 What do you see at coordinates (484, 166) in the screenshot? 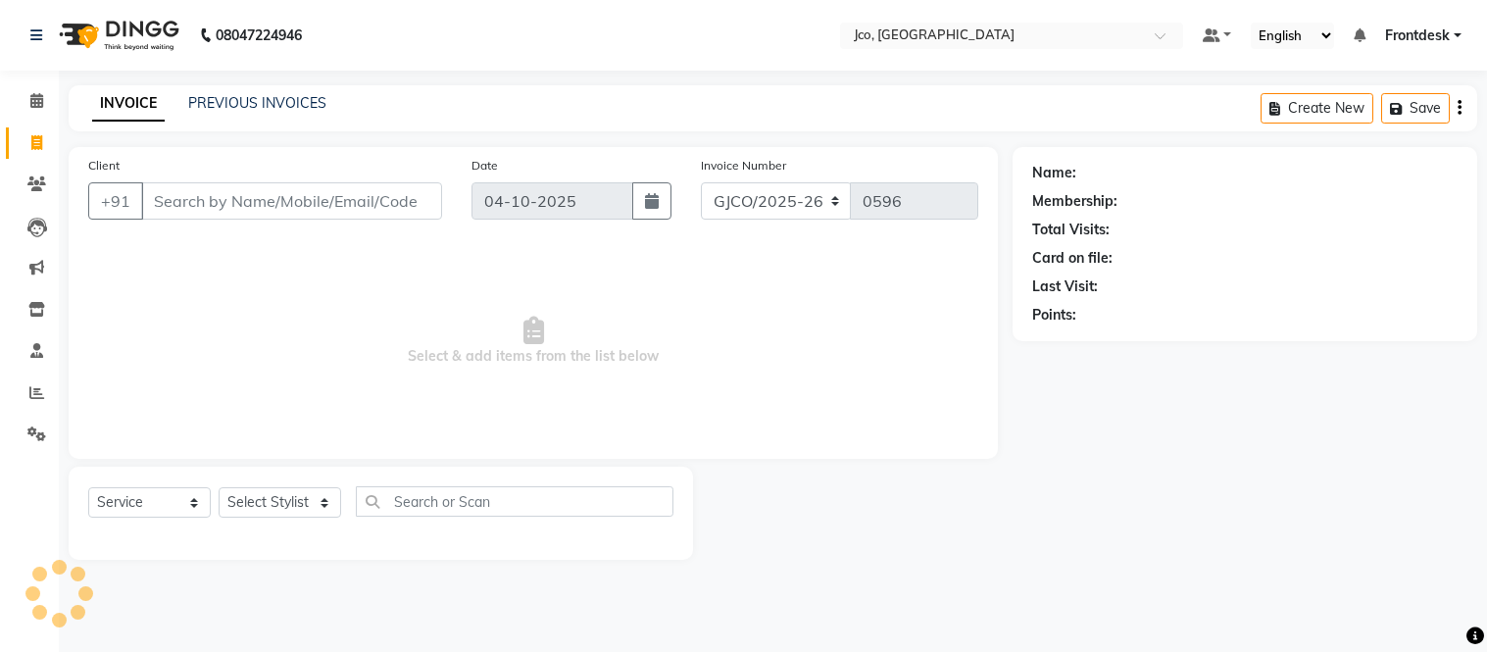
I see `label: Date` at bounding box center [484, 166].